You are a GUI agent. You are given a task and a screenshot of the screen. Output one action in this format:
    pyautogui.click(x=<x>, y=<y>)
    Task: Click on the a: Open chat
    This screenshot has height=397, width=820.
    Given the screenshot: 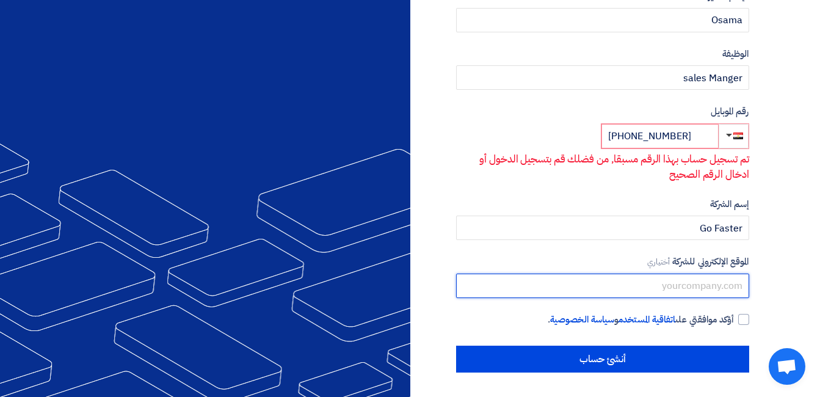 What is the action you would take?
    pyautogui.click(x=787, y=366)
    